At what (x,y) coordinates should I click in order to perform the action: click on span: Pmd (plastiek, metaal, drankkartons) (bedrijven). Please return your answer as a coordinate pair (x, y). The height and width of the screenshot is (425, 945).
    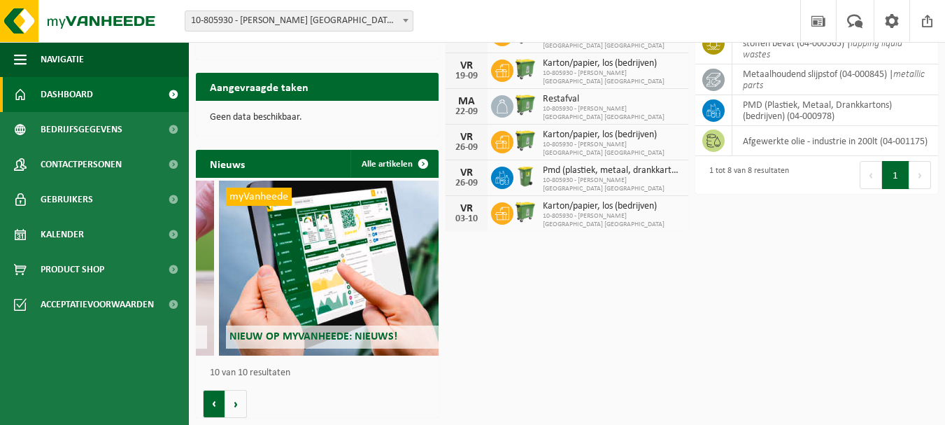
    Looking at the image, I should click on (612, 171).